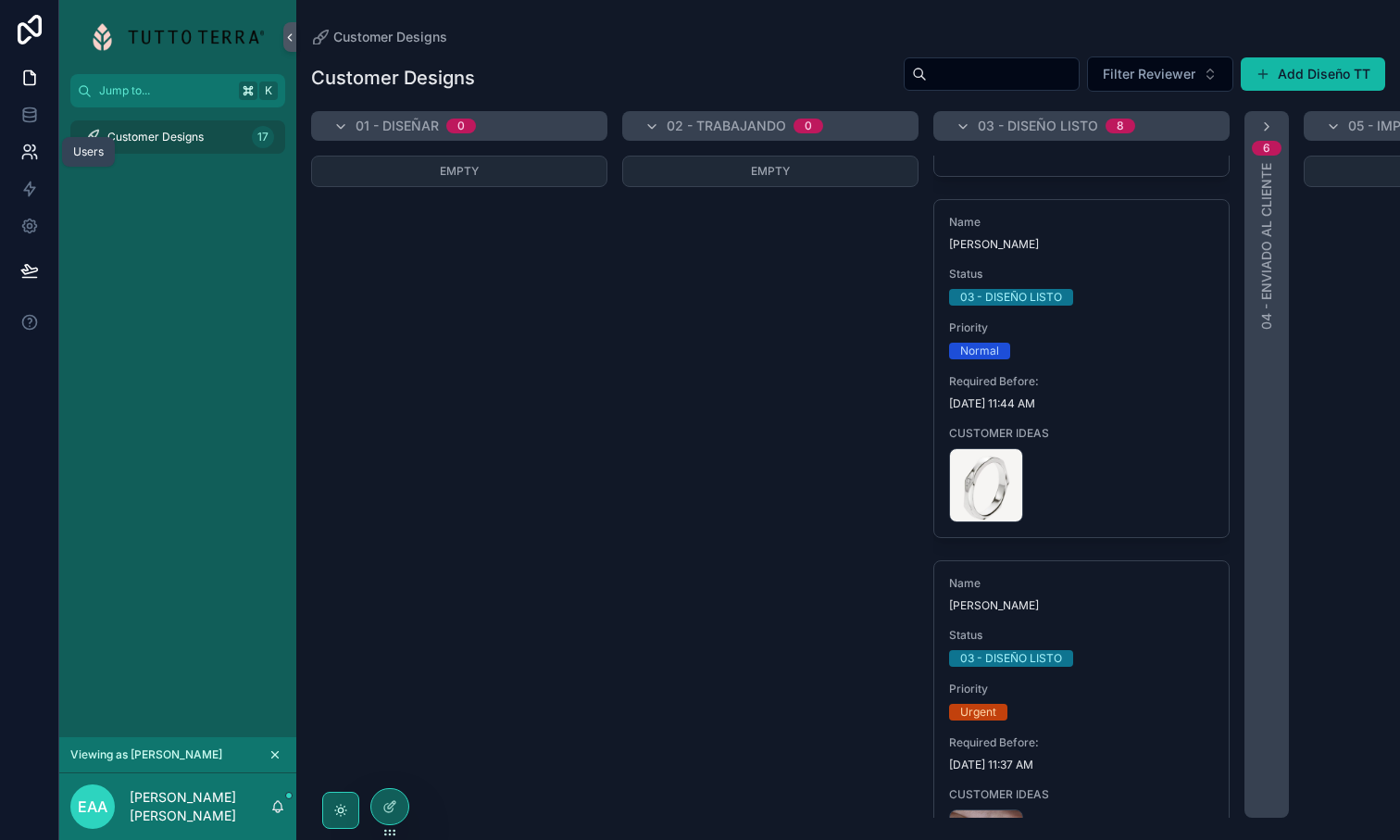 This screenshot has height=840, width=1400. What do you see at coordinates (88, 152) in the screenshot?
I see `div: Users` at bounding box center [88, 152].